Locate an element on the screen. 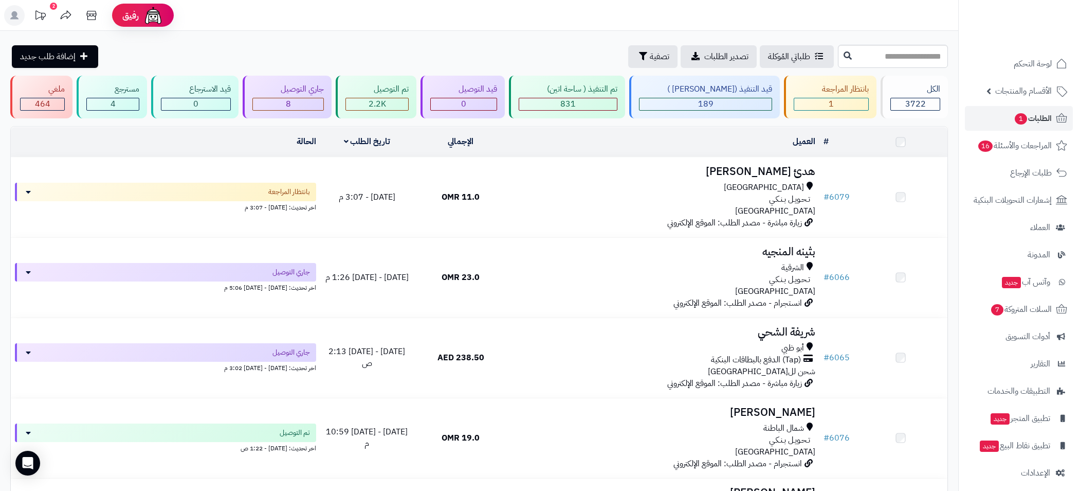  div: 464 is located at coordinates (42, 104).